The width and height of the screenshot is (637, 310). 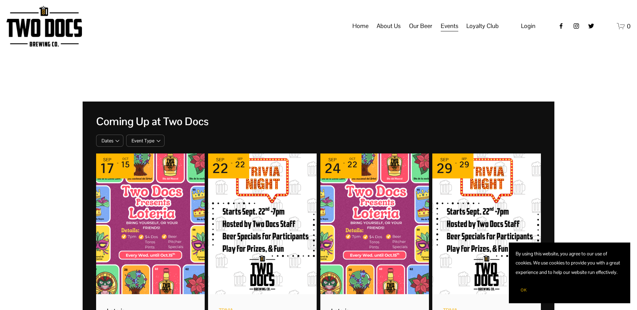 I want to click on a: 0 items in cart, so click(x=623, y=26).